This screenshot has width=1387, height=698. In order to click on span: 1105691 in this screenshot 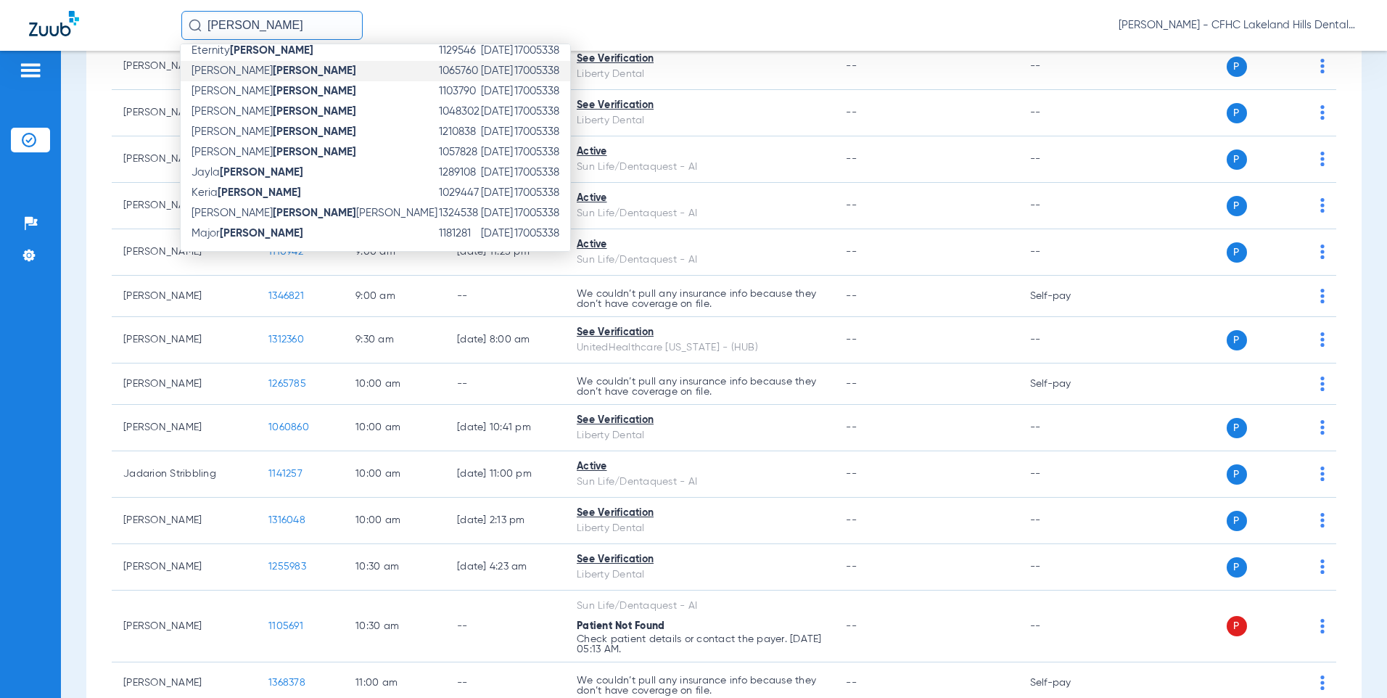, I will do `click(286, 626)`.